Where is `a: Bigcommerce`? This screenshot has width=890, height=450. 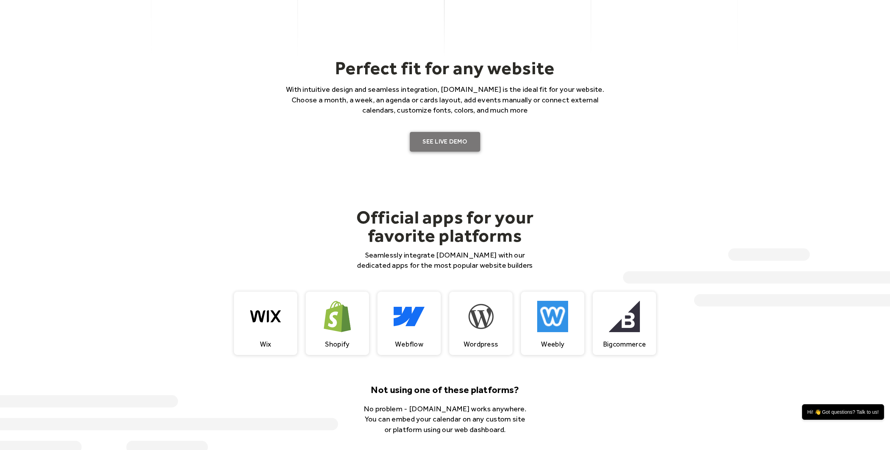
a: Bigcommerce is located at coordinates (624, 323).